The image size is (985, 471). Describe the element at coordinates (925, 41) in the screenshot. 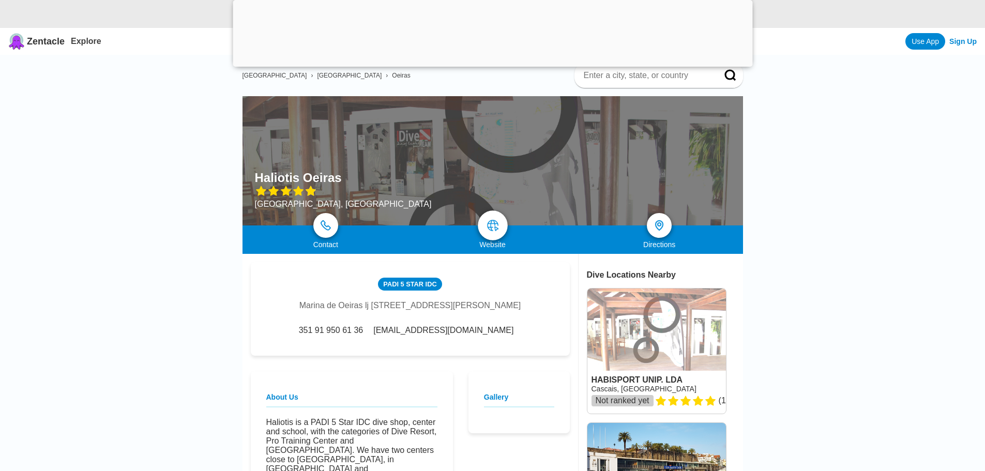

I see `a: Use App` at that location.